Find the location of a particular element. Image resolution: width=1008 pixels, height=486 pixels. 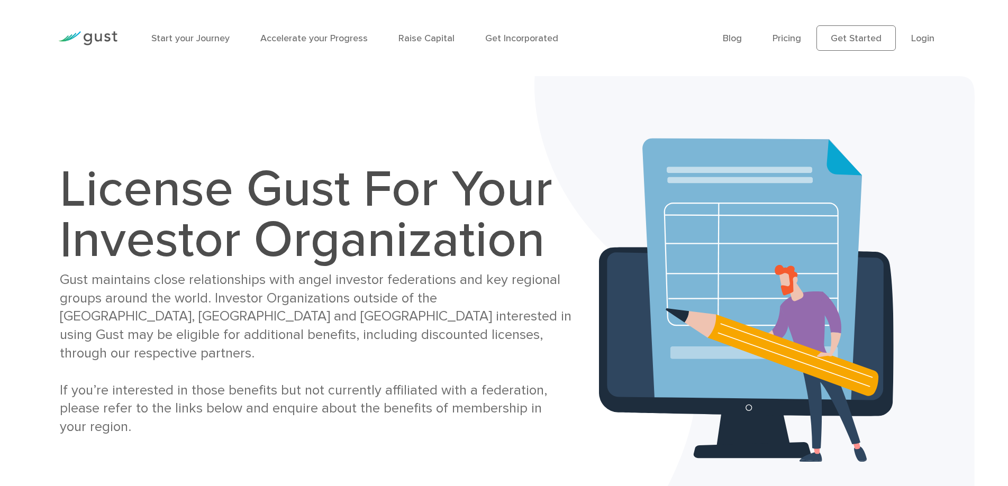

a: Login is located at coordinates (922, 38).